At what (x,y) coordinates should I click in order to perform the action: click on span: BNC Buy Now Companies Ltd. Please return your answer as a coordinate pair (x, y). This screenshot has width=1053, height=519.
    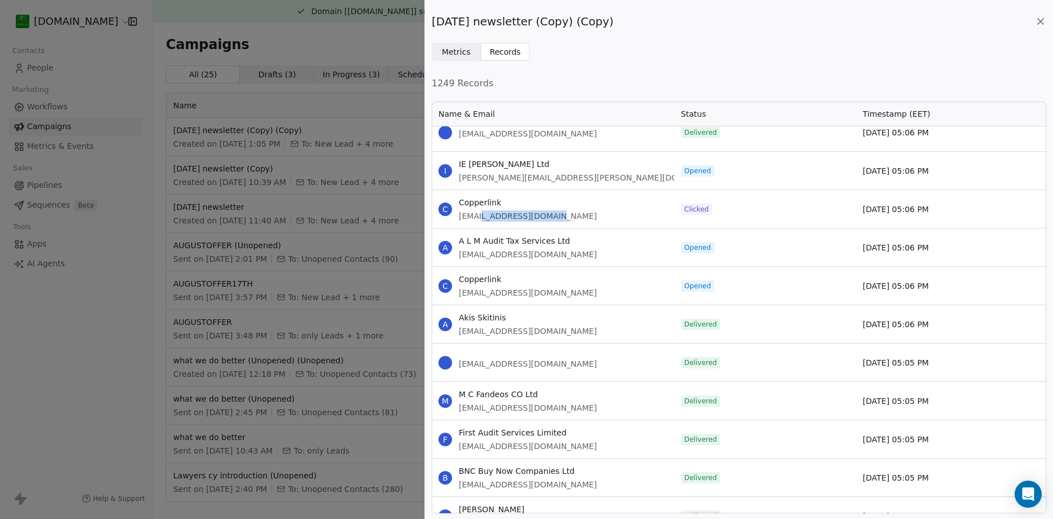
    Looking at the image, I should click on (527, 471).